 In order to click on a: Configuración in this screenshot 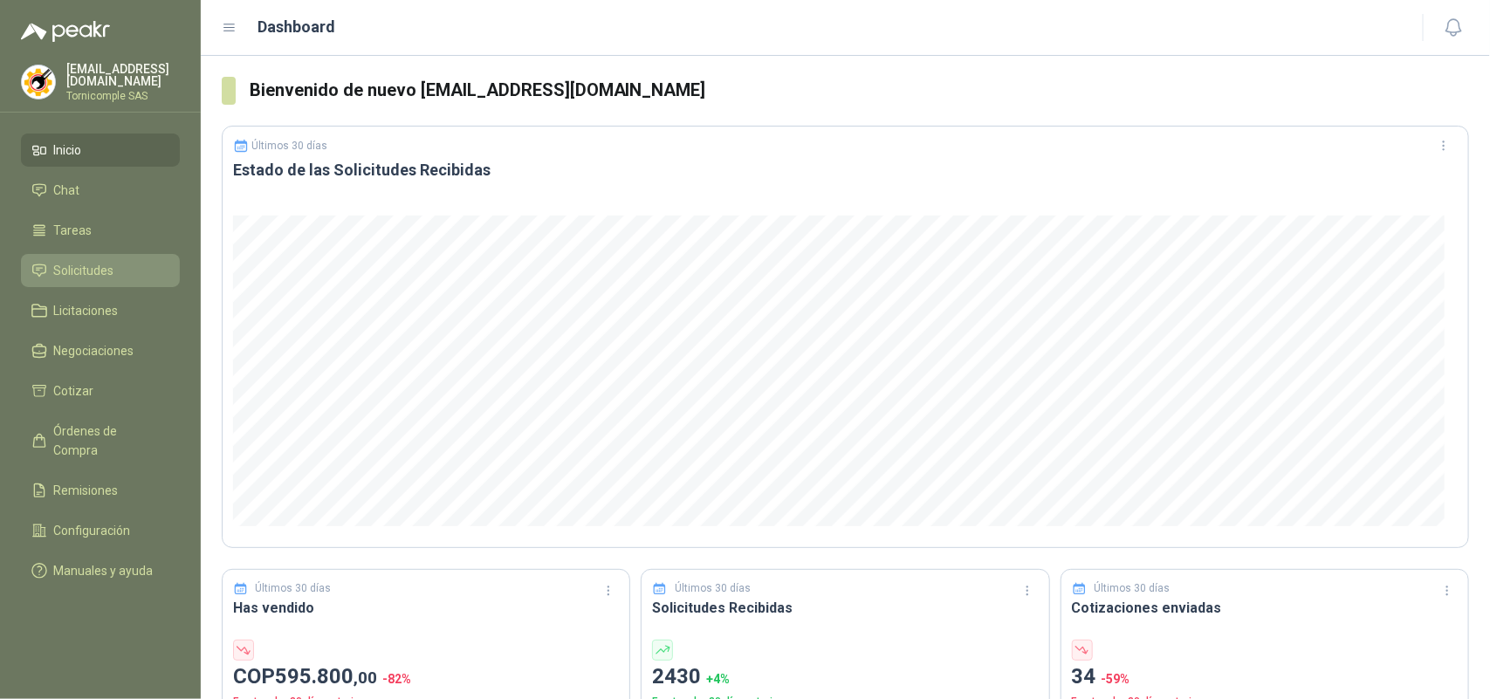, I will do `click(100, 531)`.